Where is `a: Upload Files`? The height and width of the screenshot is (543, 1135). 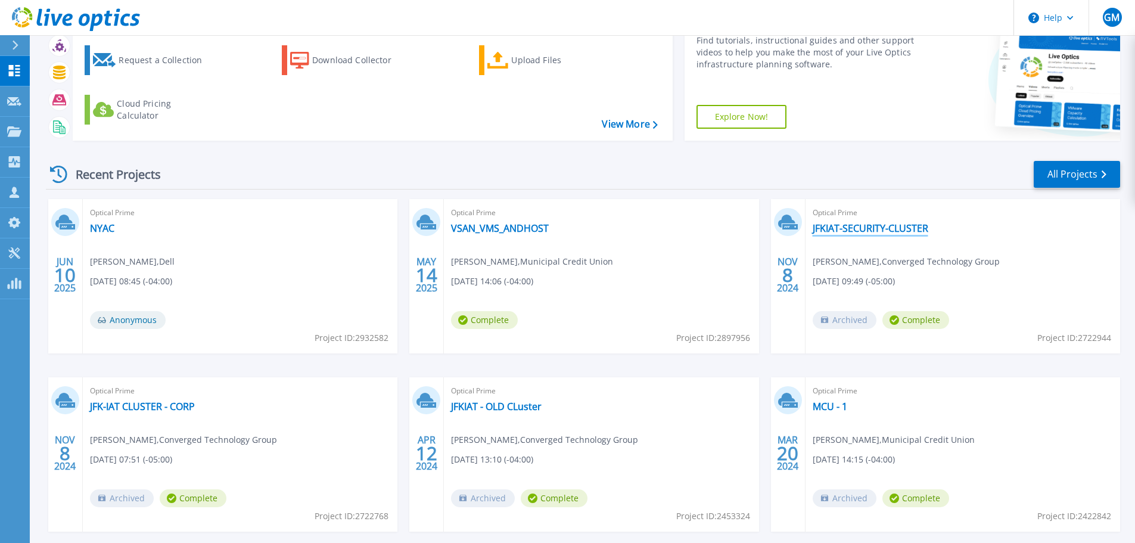
a: Upload Files is located at coordinates (545, 60).